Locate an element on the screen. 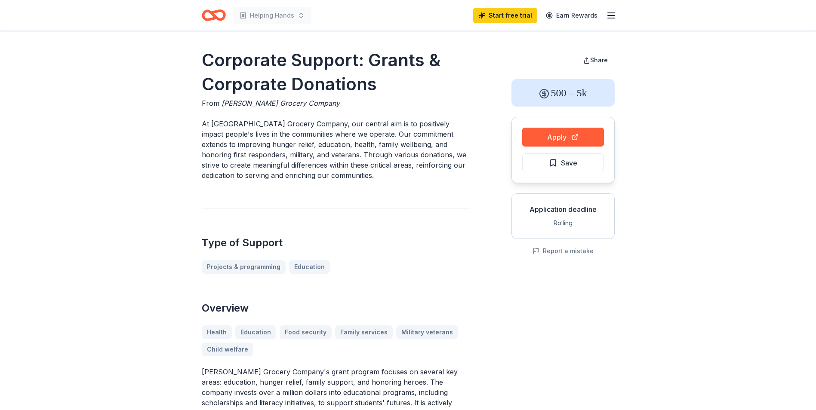 This screenshot has width=816, height=410. div: 500 – 5k is located at coordinates (563, 93).